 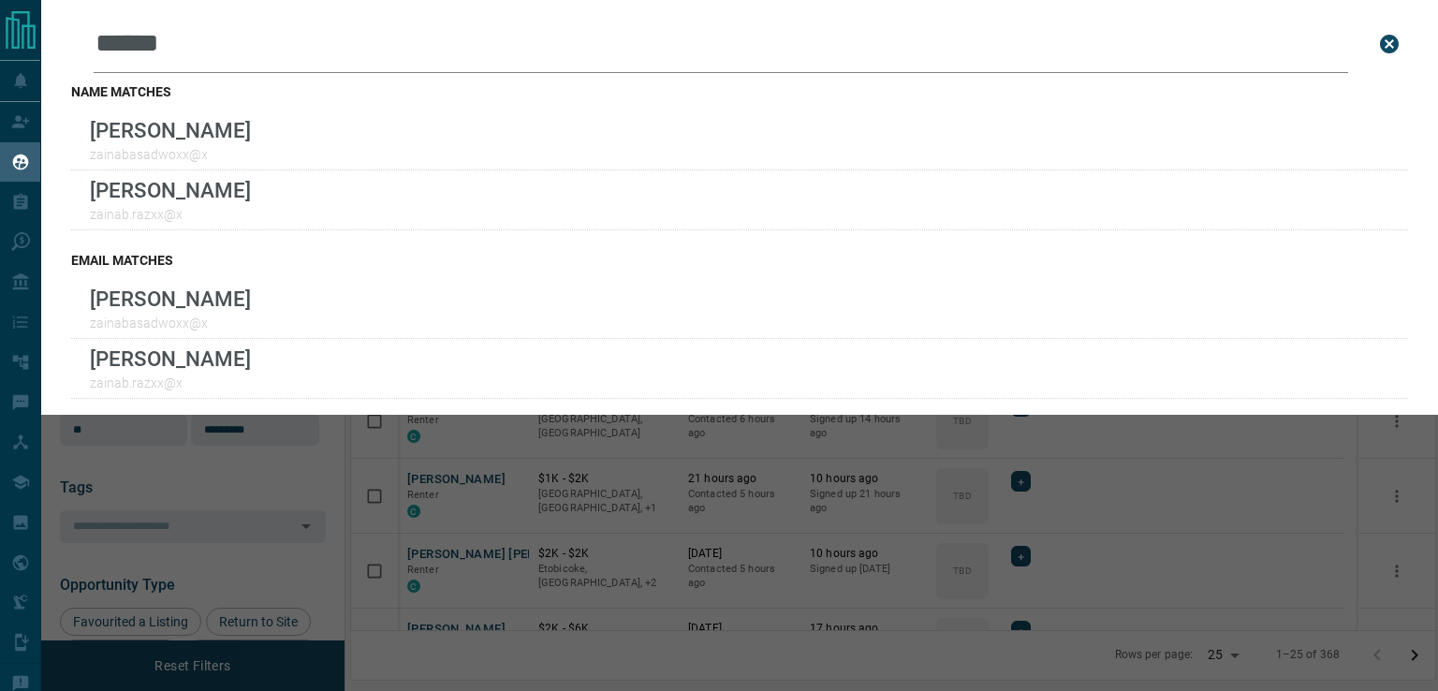 What do you see at coordinates (740, 92) in the screenshot?
I see `h3: name matches` at bounding box center [740, 92].